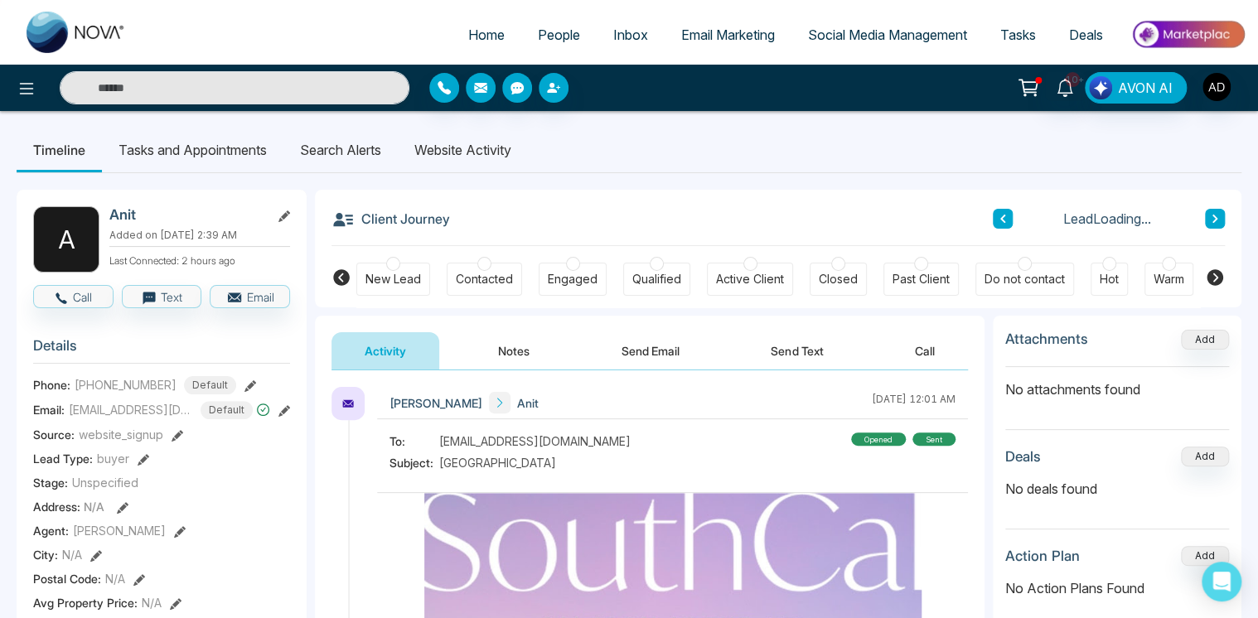 Image resolution: width=1258 pixels, height=618 pixels. I want to click on p: Last Connected: 2 hours ago, so click(200, 259).